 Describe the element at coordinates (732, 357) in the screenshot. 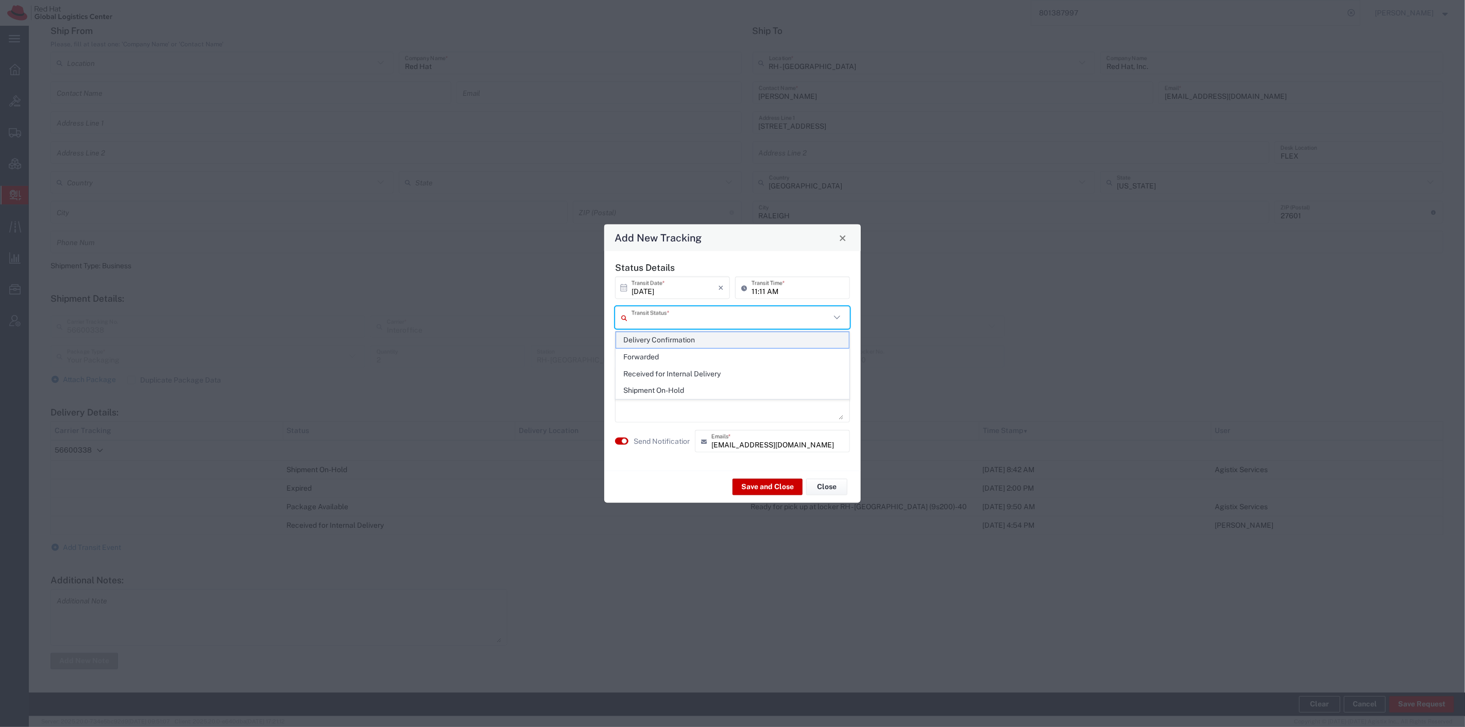

I see `span: Forwarded` at that location.